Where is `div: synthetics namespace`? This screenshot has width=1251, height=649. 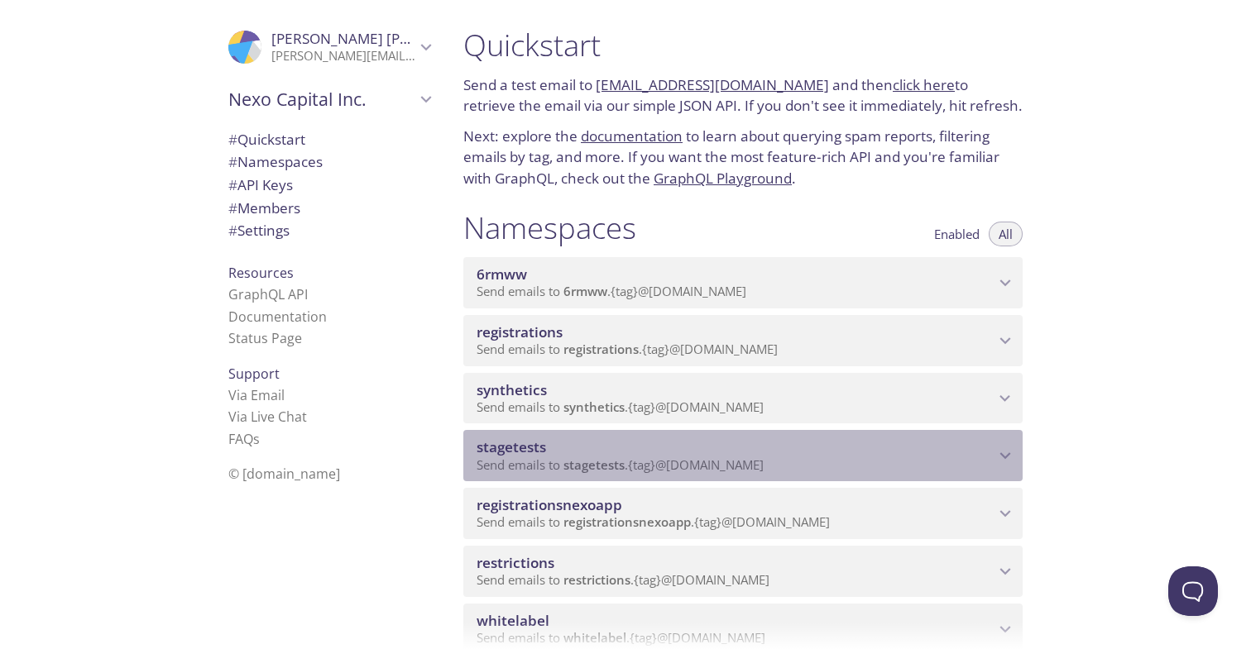
div: synthetics namespace is located at coordinates (743, 399).